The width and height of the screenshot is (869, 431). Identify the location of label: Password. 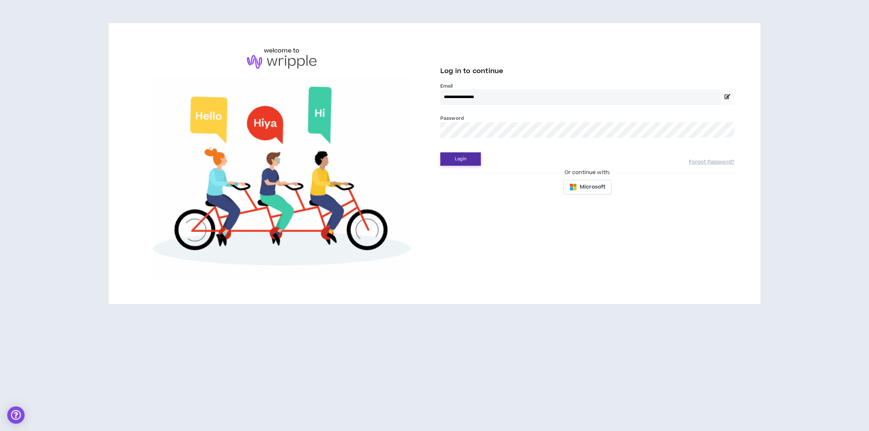
(452, 118).